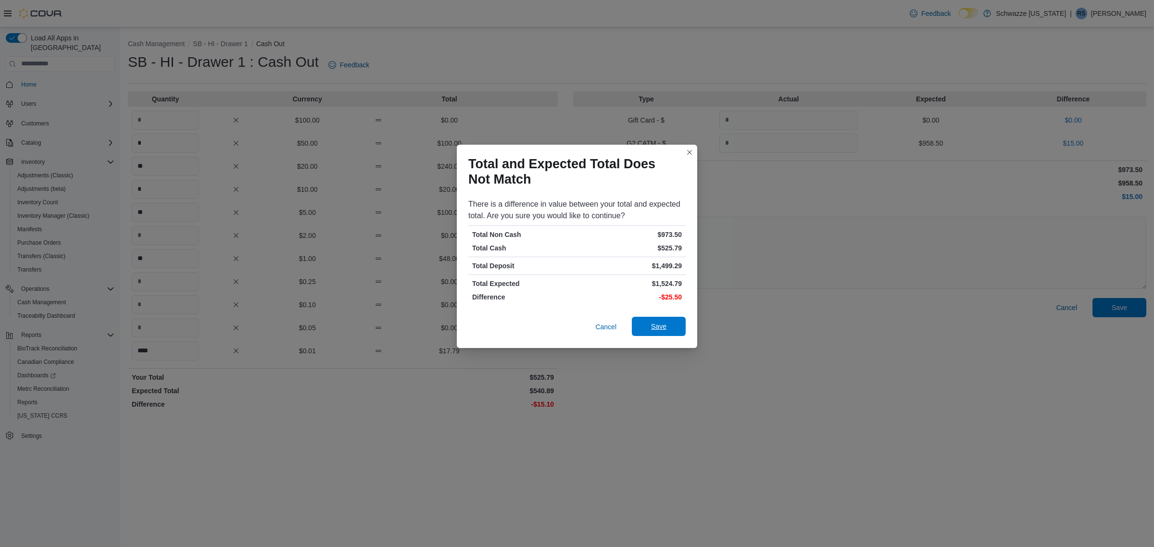 This screenshot has height=547, width=1154. Describe the element at coordinates (631, 248) in the screenshot. I see `p: $525.79` at that location.